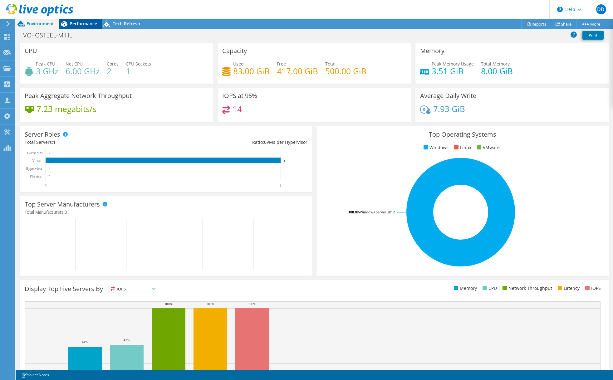 The image size is (613, 380). What do you see at coordinates (35, 153) in the screenshot?
I see `text: Guest VM` at bounding box center [35, 153].